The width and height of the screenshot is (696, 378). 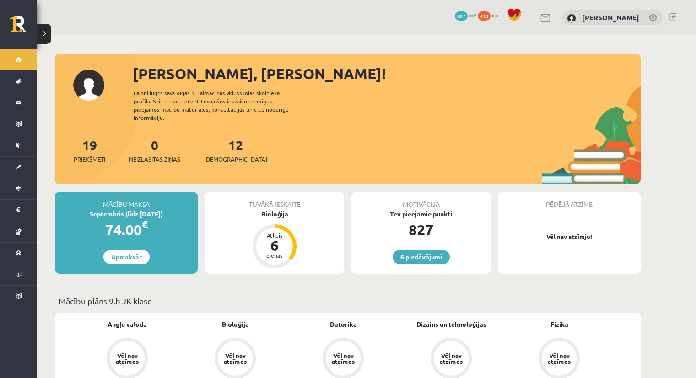 What do you see at coordinates (421, 214) in the screenshot?
I see `div: Tev pieejamie punkti` at bounding box center [421, 214].